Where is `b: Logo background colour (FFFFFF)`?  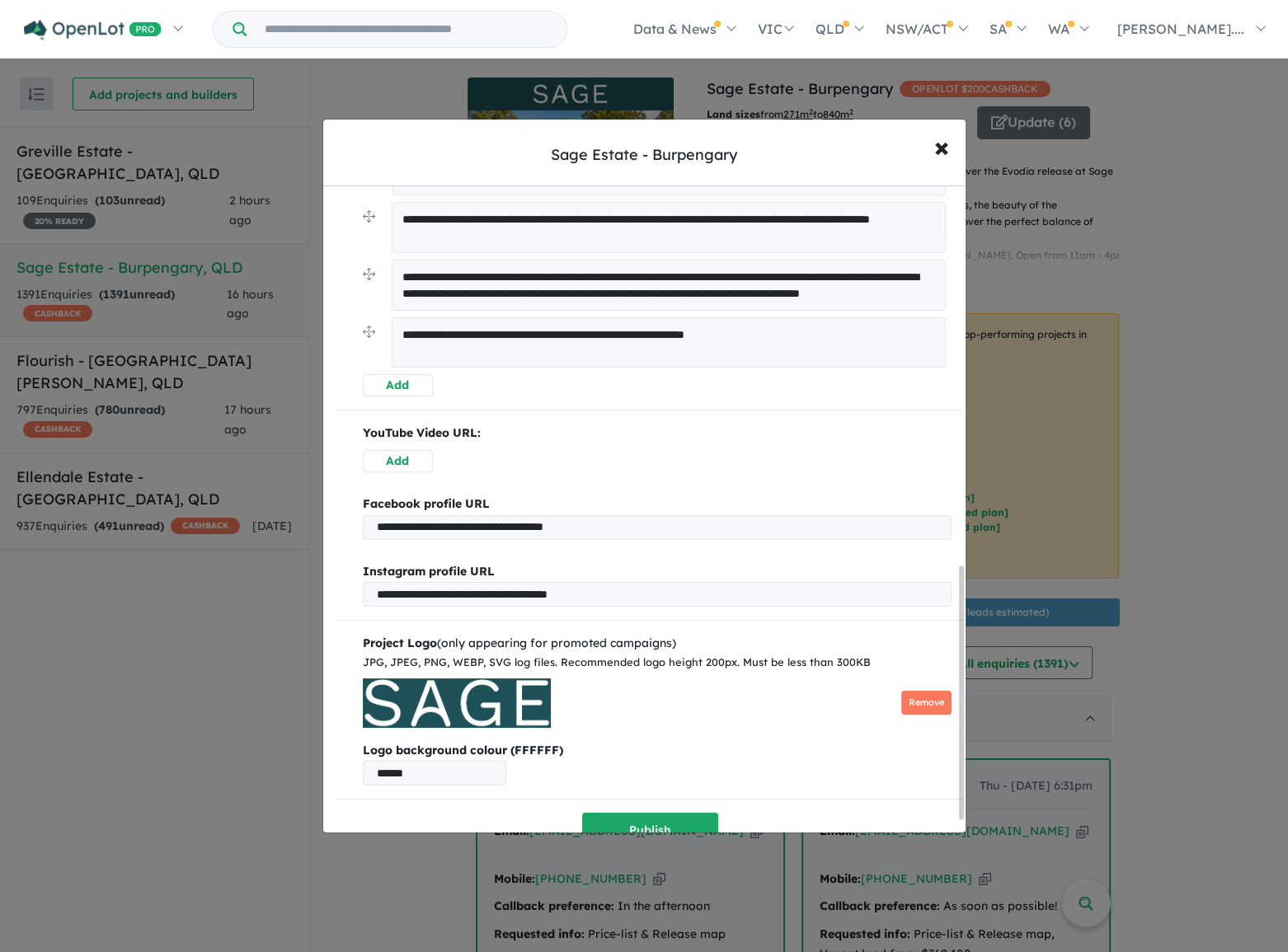 b: Logo background colour (FFFFFF) is located at coordinates (657, 751).